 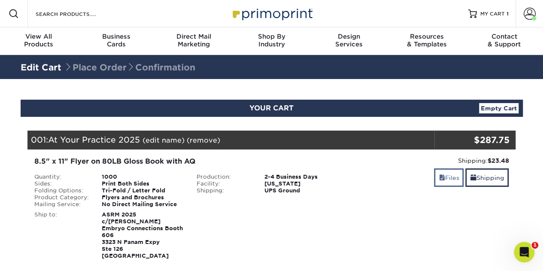 I want to click on a: Resources& Templates, so click(x=427, y=41).